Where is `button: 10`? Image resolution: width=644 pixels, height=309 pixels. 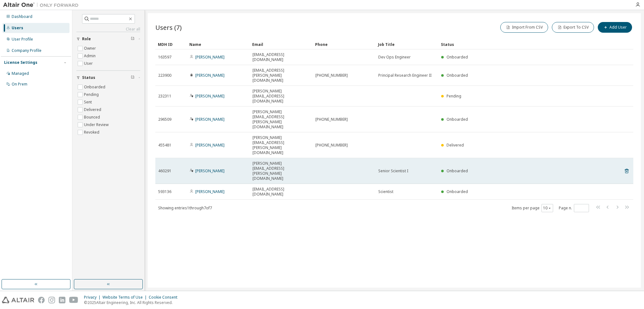 button: 10 is located at coordinates (547, 208).